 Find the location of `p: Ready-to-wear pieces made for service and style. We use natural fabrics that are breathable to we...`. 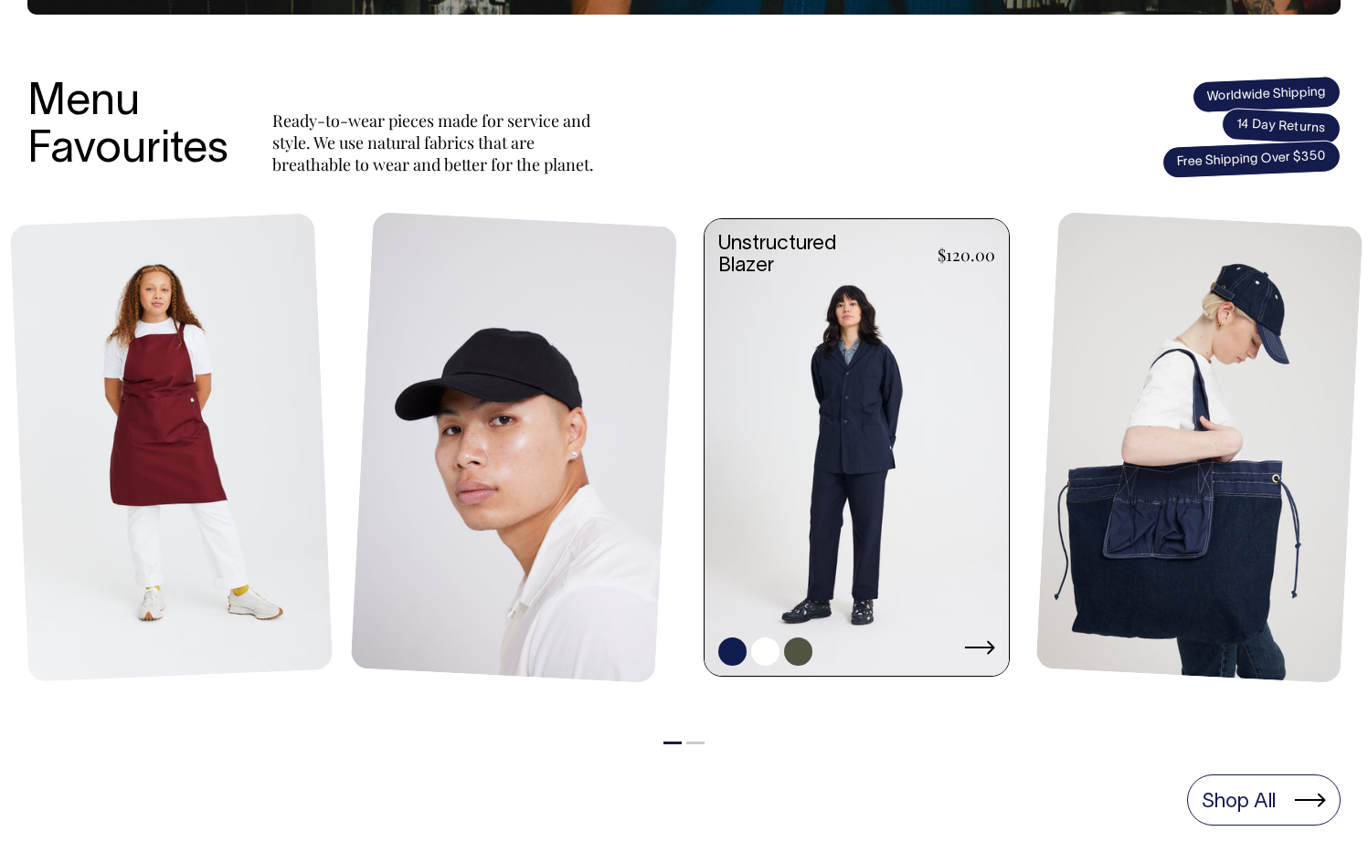

p: Ready-to-wear pieces made for service and style. We use natural fabrics that are breathable to we... is located at coordinates (437, 143).